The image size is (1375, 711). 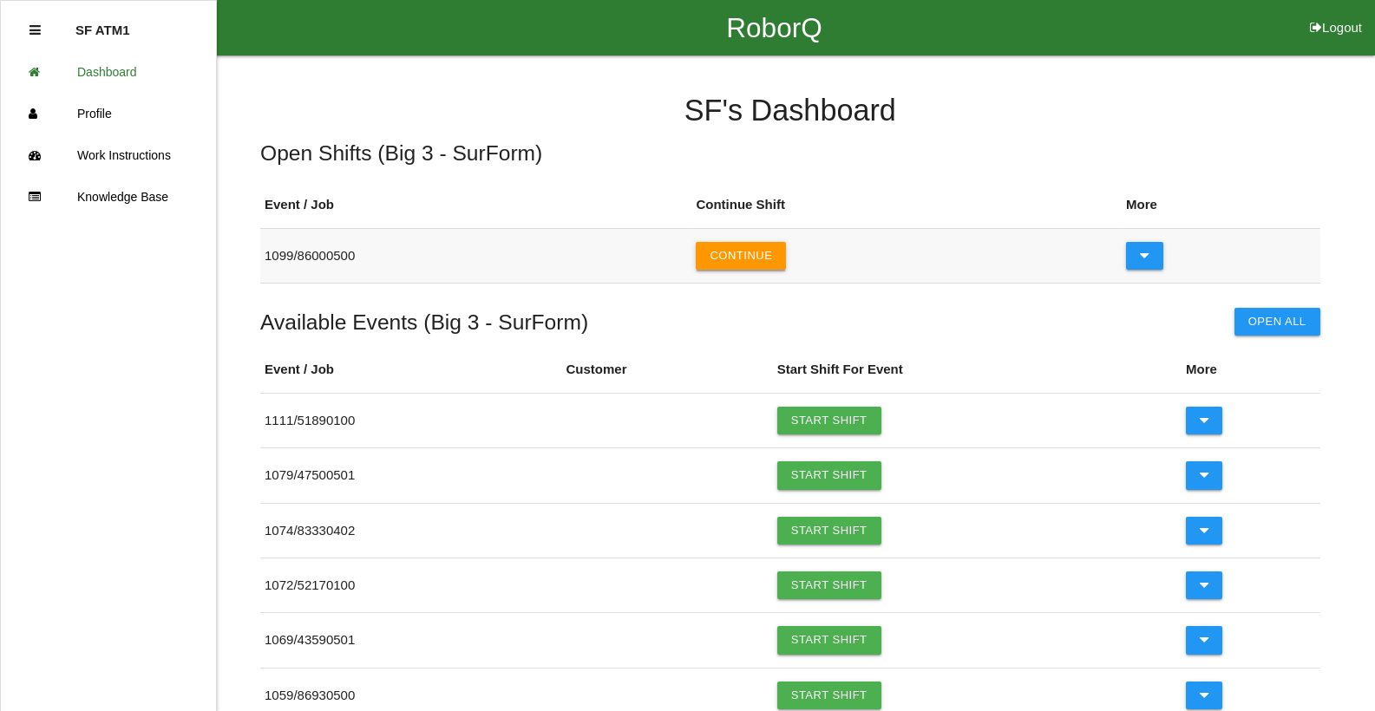 I want to click on a: Dashboard, so click(x=108, y=72).